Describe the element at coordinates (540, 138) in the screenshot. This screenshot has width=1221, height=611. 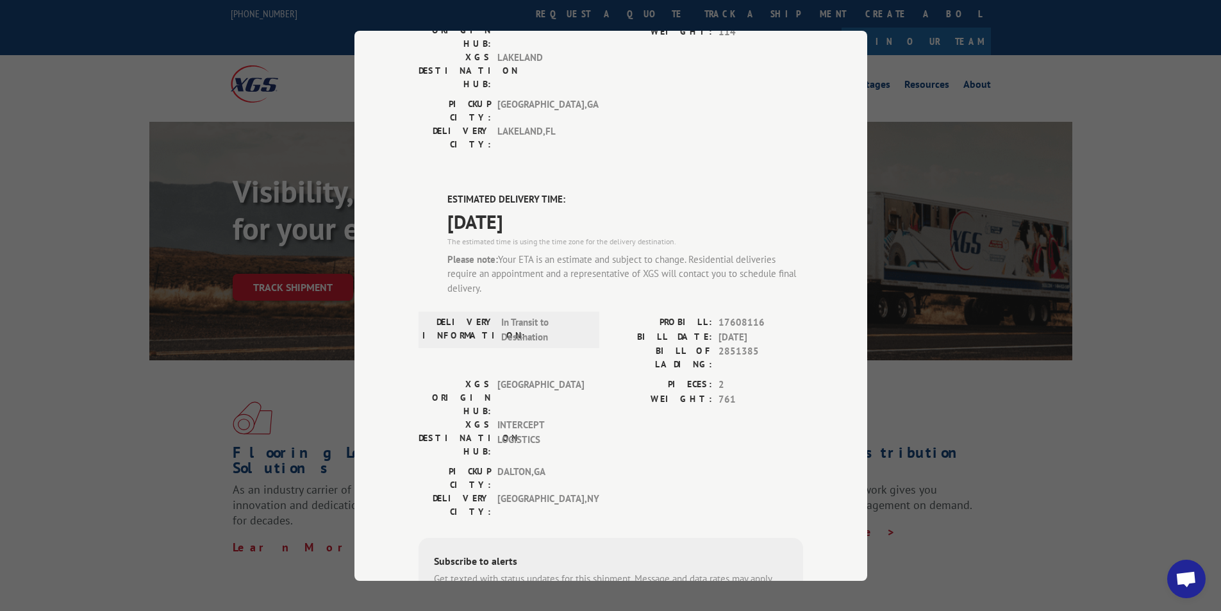
I see `span: LAKELAND , FL` at that location.